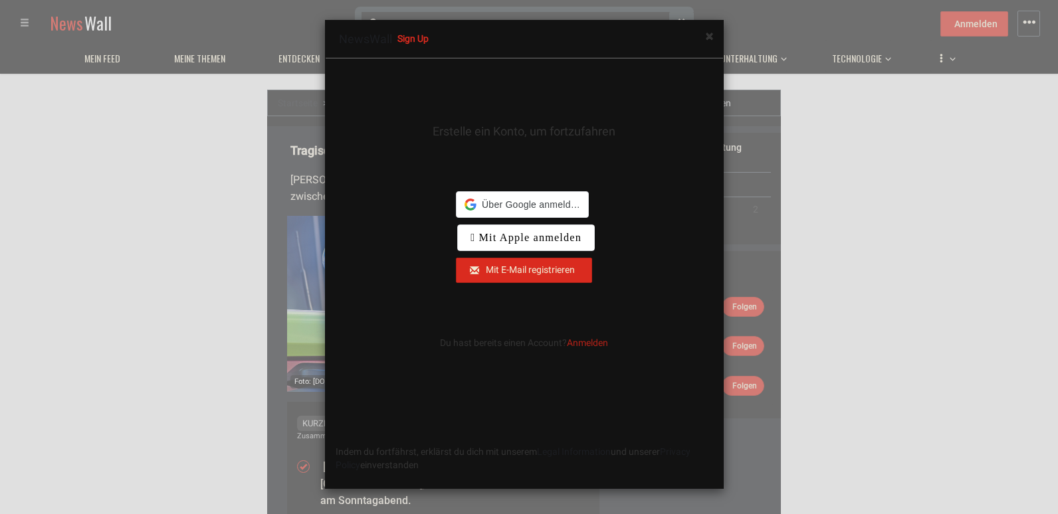 Image resolution: width=1058 pixels, height=514 pixels. What do you see at coordinates (574, 452) in the screenshot?
I see `a: Legal Information` at bounding box center [574, 452].